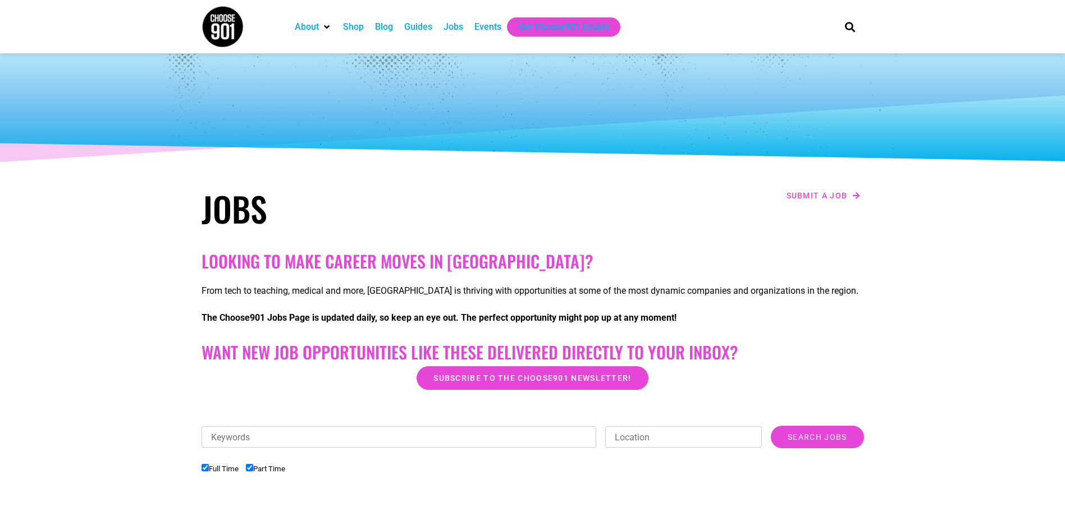  What do you see at coordinates (817, 195) in the screenshot?
I see `span: Submit a job` at bounding box center [817, 195].